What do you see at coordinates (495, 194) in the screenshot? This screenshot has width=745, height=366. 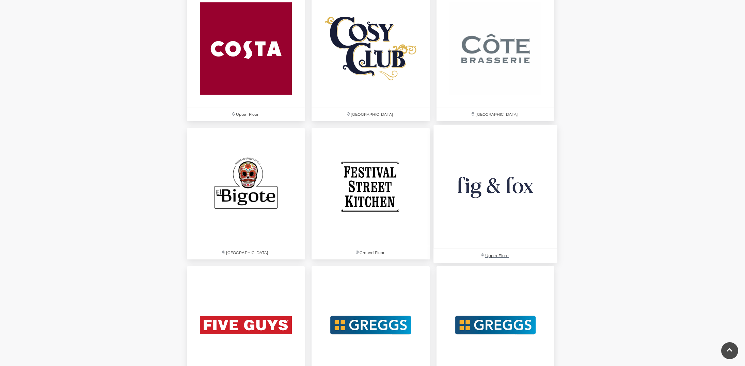 I see `a: Upper Floor` at bounding box center [495, 194].